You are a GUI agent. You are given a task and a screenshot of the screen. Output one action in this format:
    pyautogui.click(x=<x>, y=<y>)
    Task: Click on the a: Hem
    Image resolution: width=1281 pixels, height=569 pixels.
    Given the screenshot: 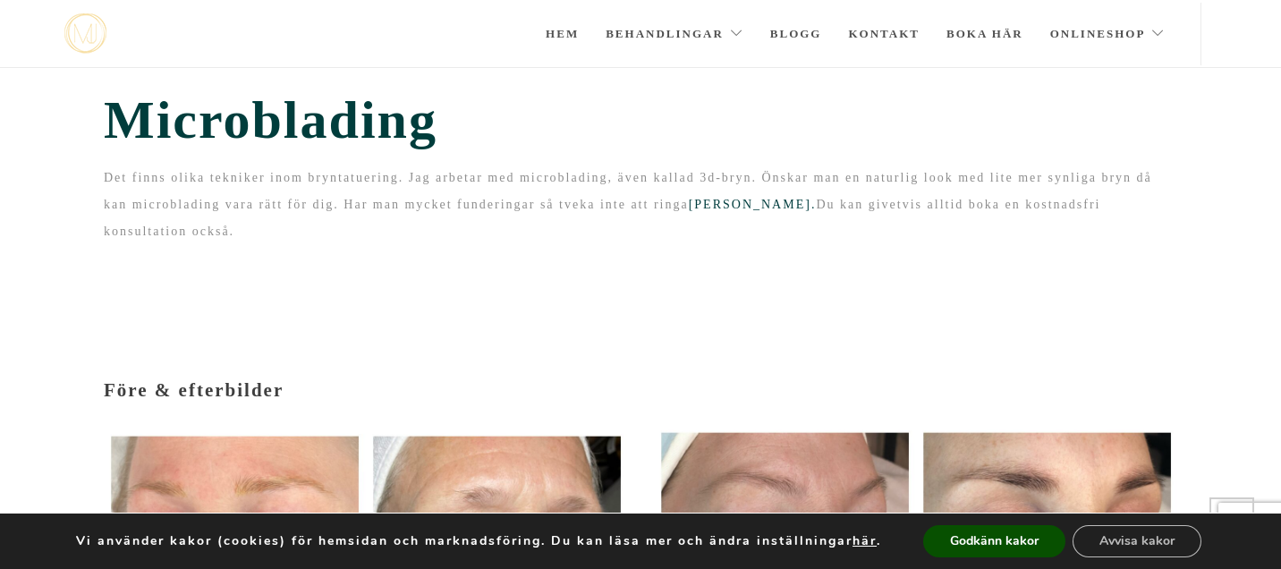 What is the action you would take?
    pyautogui.click(x=562, y=34)
    